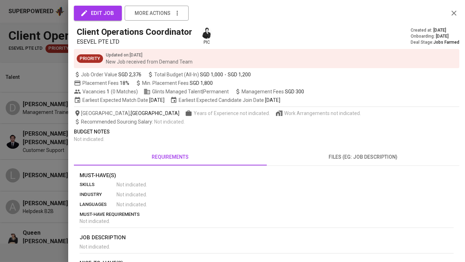 The height and width of the screenshot is (262, 465). What do you see at coordinates (266, 132) in the screenshot?
I see `p: Budget Notes` at bounding box center [266, 132].